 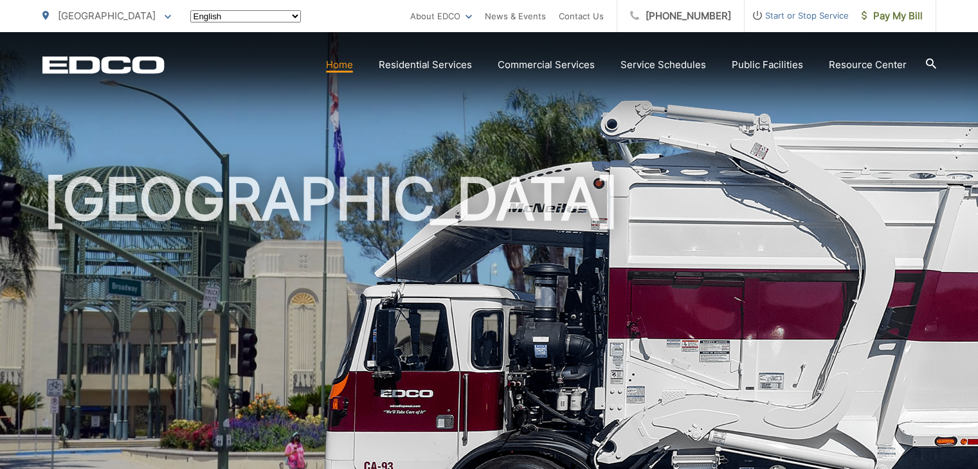 I want to click on a: Resource Center, so click(x=867, y=65).